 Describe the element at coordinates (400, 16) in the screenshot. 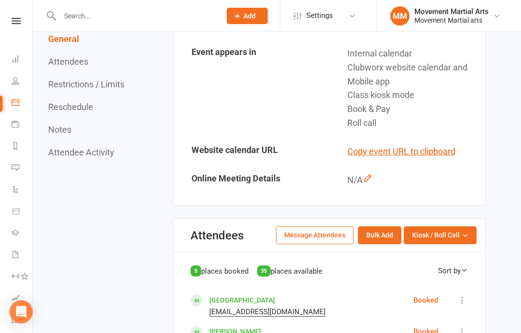

I see `div: MM` at that location.